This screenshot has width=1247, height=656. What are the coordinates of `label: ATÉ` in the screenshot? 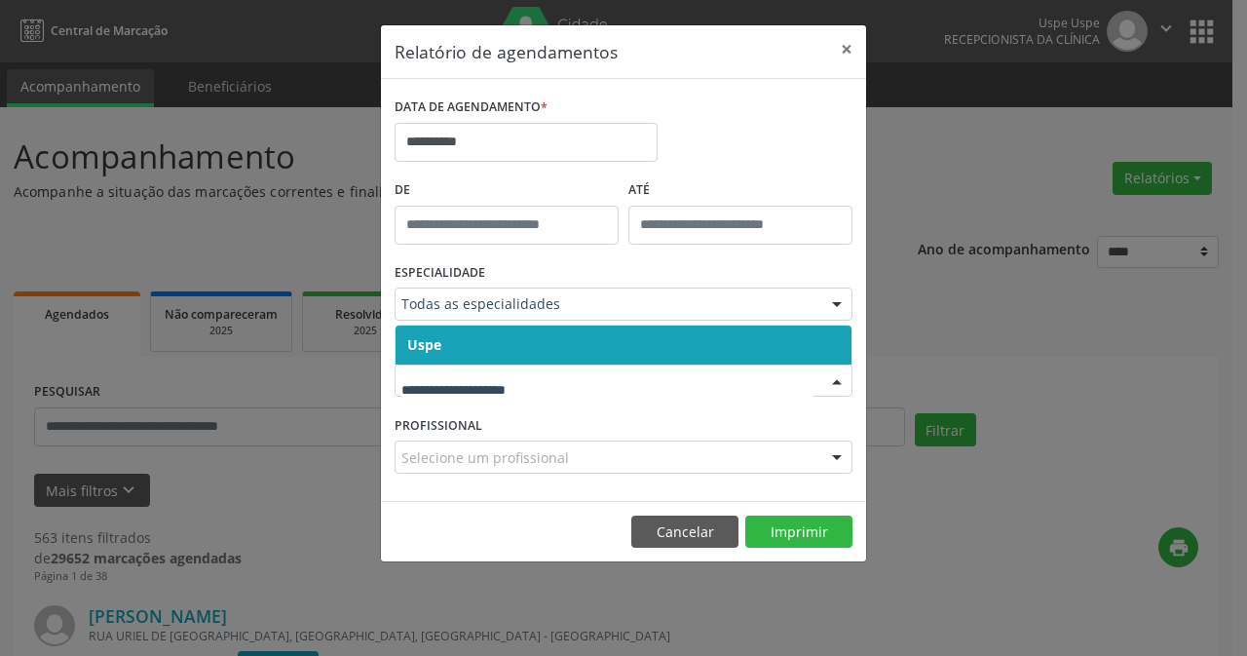 It's located at (740, 190).